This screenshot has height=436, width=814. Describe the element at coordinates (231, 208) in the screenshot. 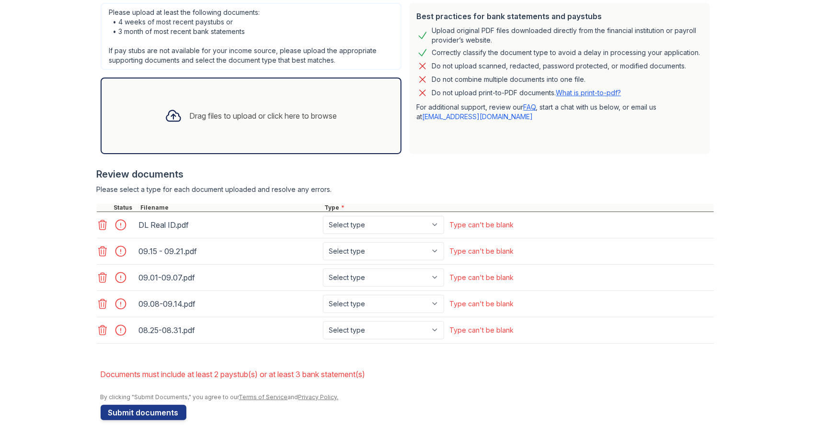

I see `div: Filename` at that location.